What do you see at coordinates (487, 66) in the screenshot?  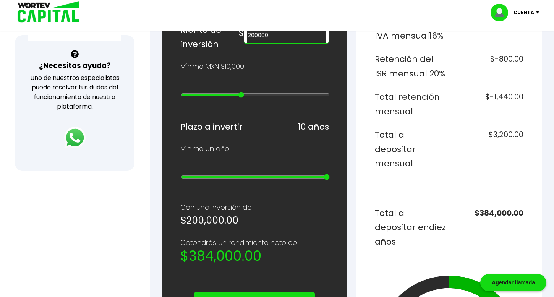 I see `h6: $-800.00` at bounding box center [487, 66].